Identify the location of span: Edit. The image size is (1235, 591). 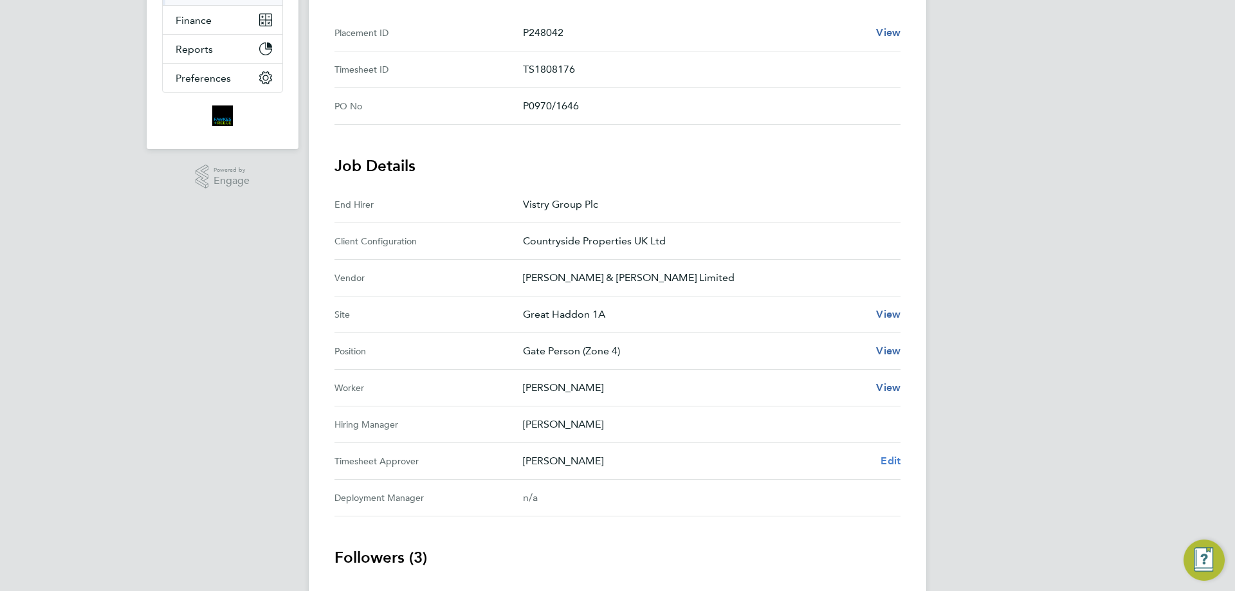
(890, 460).